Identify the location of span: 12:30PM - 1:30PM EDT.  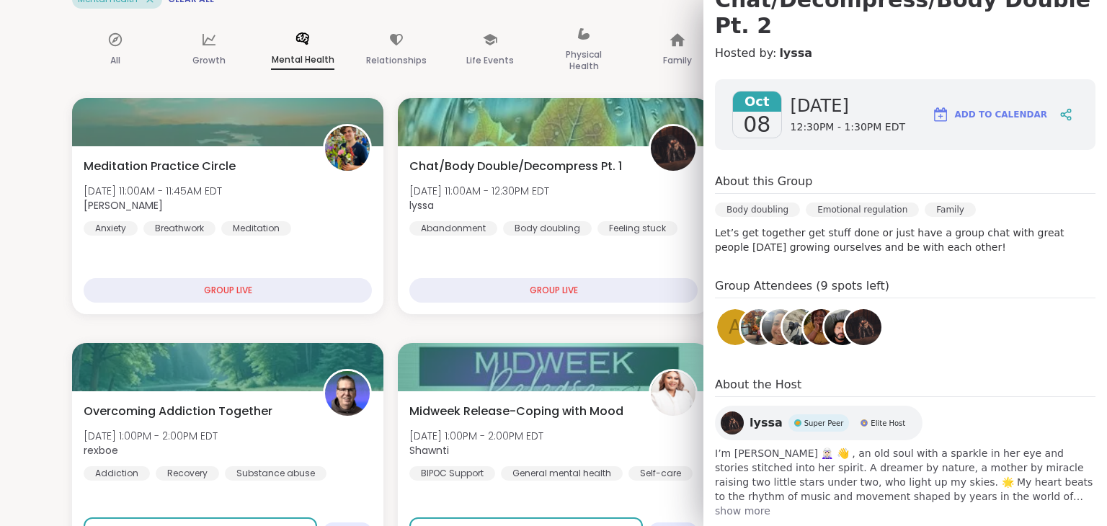
(847, 128).